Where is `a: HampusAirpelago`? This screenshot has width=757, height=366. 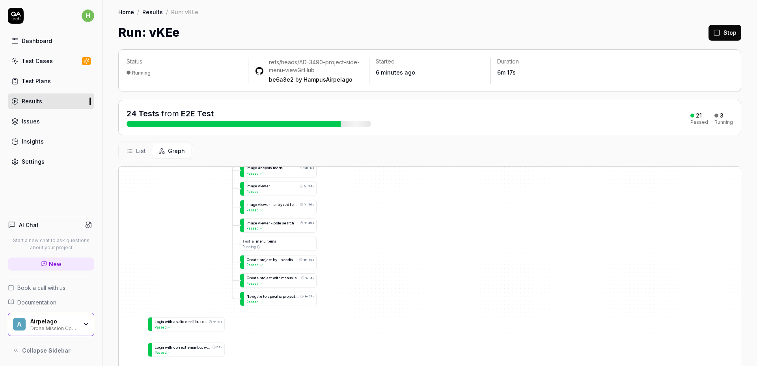
a: HampusAirpelago is located at coordinates (328, 79).